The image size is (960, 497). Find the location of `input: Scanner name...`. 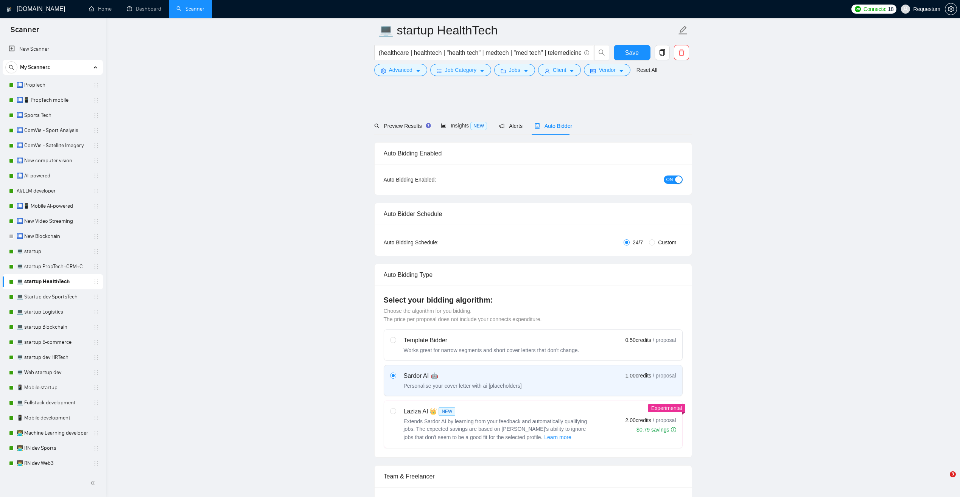

input: Scanner name... is located at coordinates (527, 30).